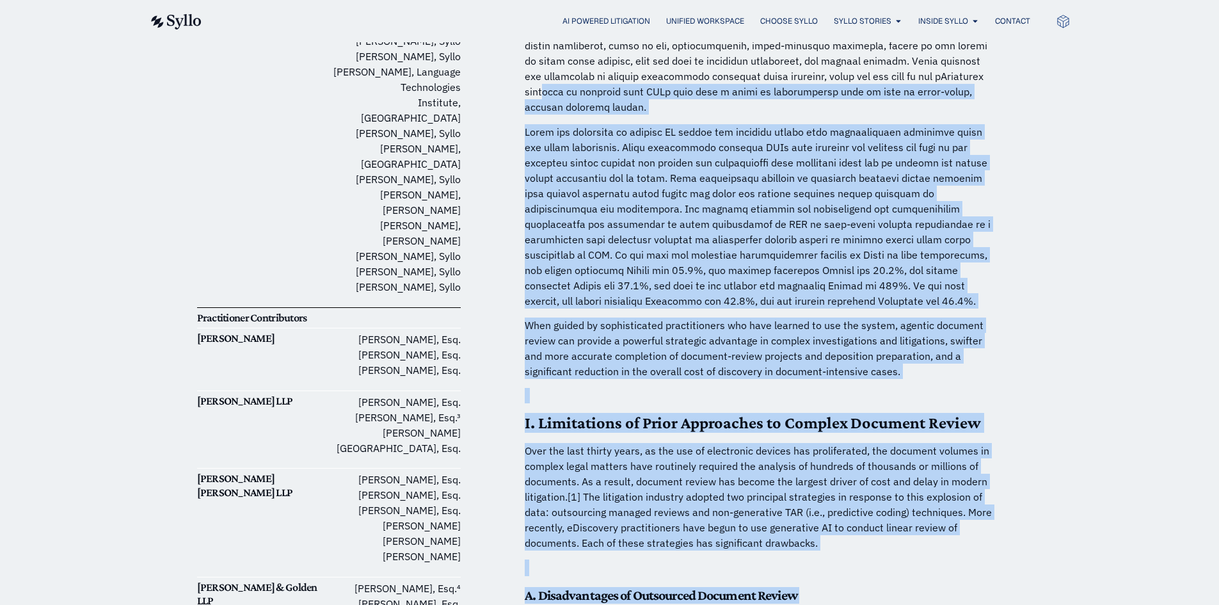  What do you see at coordinates (705, 21) in the screenshot?
I see `a: Unified Workspace` at bounding box center [705, 21].